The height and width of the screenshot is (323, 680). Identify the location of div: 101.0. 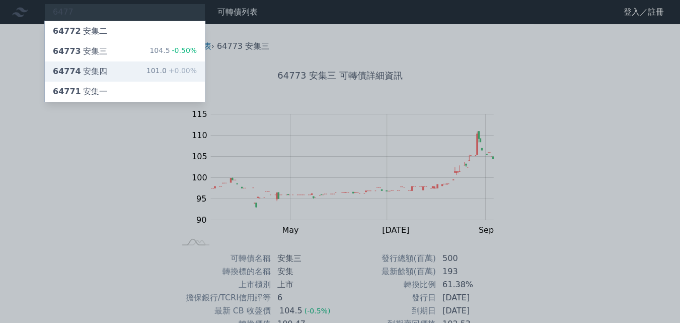
(172, 72).